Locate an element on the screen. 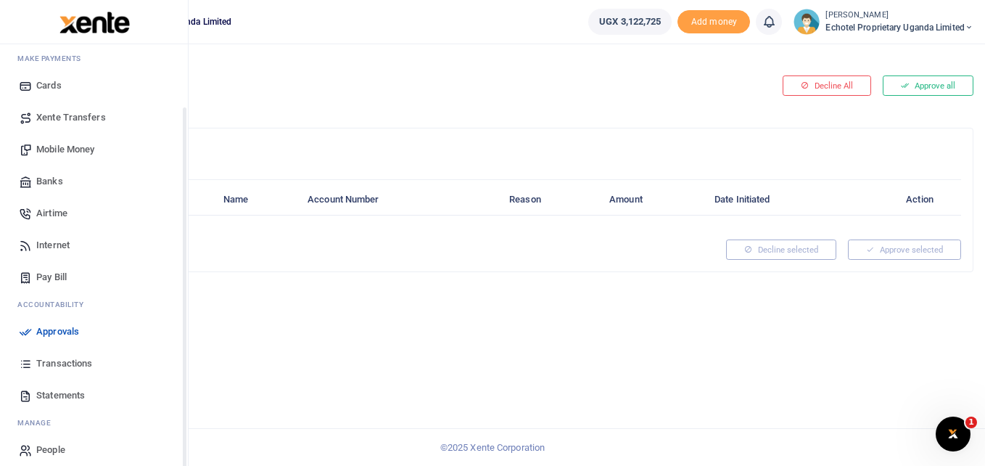 This screenshot has height=466, width=985. th: Amount: activate to sort column ascending is located at coordinates (653, 199).